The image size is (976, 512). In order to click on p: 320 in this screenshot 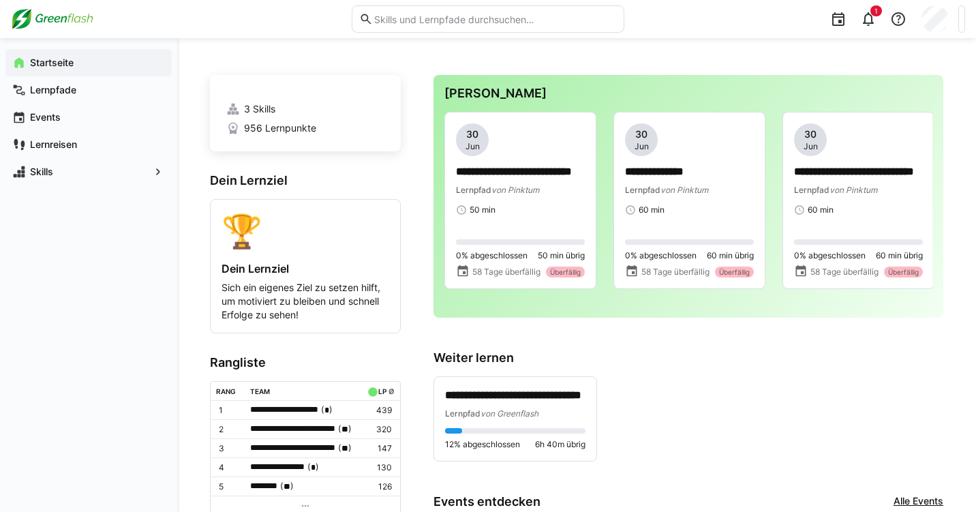, I will do `click(378, 430)`.